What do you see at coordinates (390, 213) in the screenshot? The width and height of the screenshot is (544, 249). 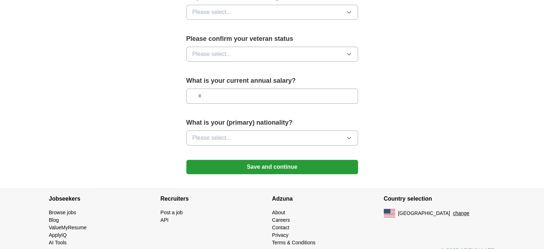 I see `img: US flag` at bounding box center [390, 213].